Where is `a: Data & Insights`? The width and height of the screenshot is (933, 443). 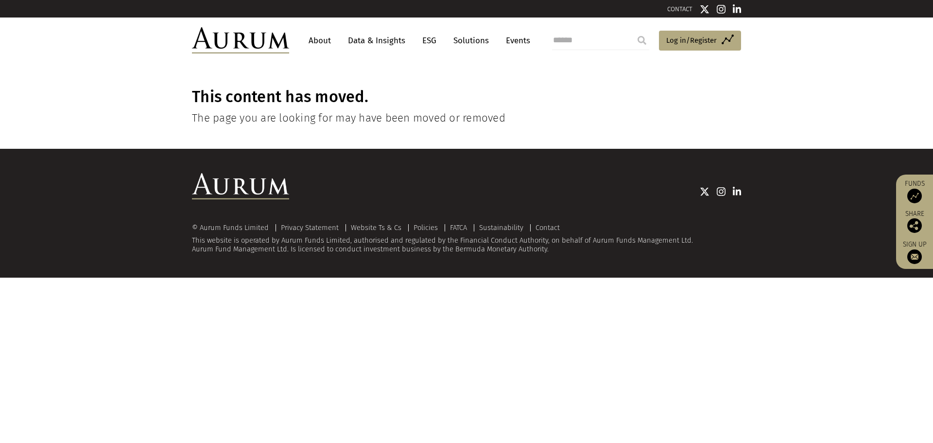 a: Data & Insights is located at coordinates (377, 40).